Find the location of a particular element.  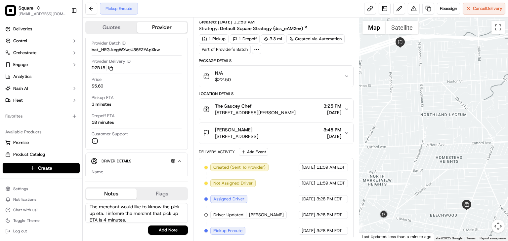

img: Nash is located at coordinates (13, 13).